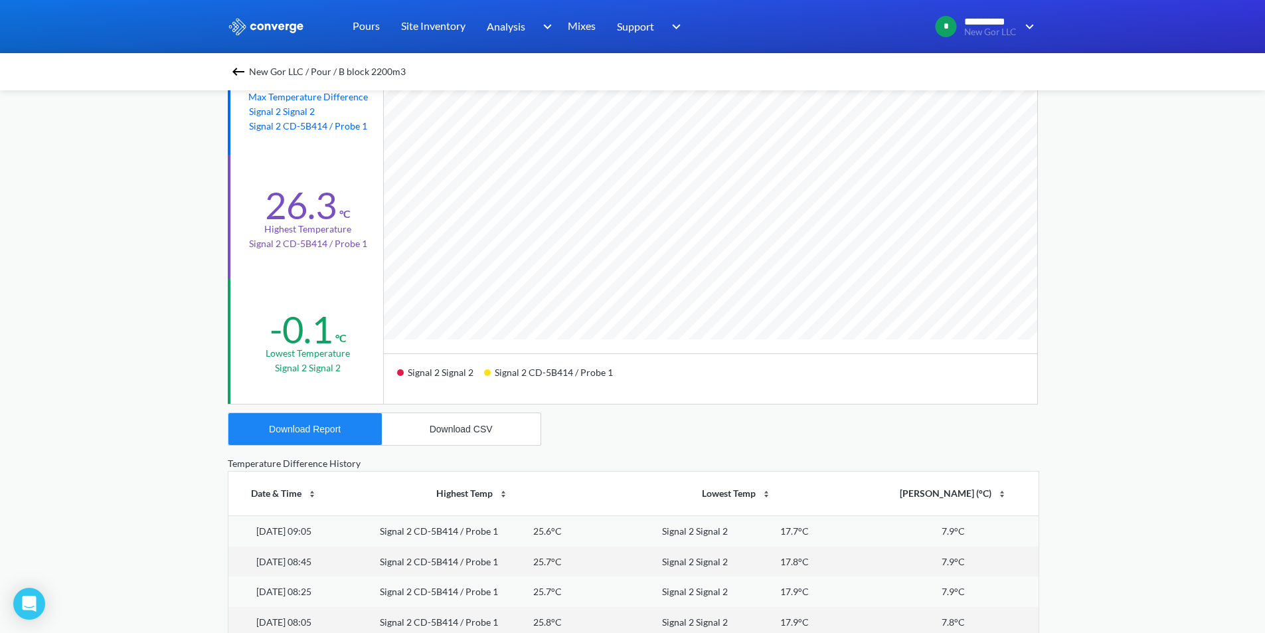  Describe the element at coordinates (472, 493) in the screenshot. I see `th: Highest Temp` at that location.